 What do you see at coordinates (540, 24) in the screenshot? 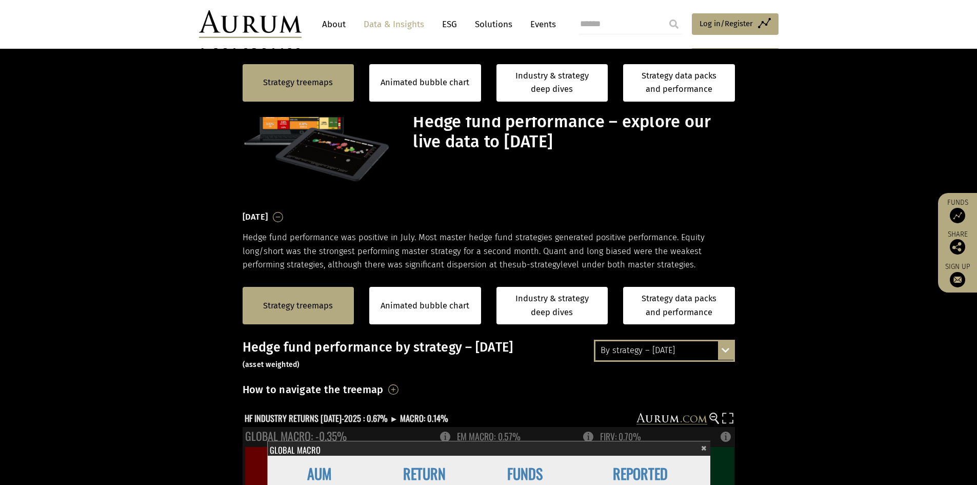
I see `a: Events` at bounding box center [540, 24].